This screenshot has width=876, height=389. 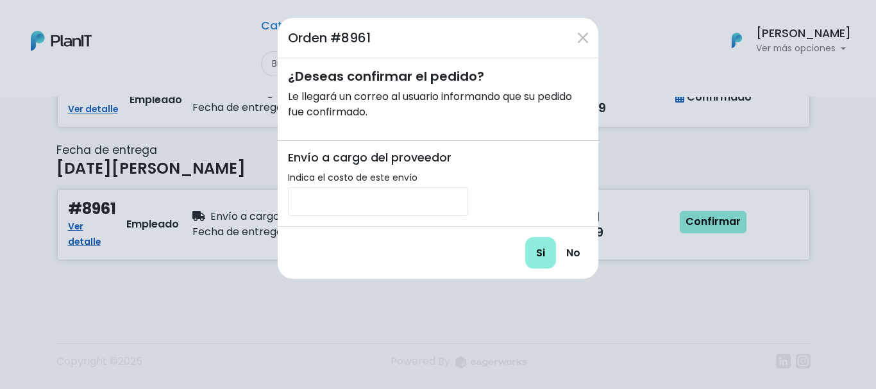 What do you see at coordinates (378, 158) in the screenshot?
I see `h6: Envío a cargo del proveedor` at bounding box center [378, 158].